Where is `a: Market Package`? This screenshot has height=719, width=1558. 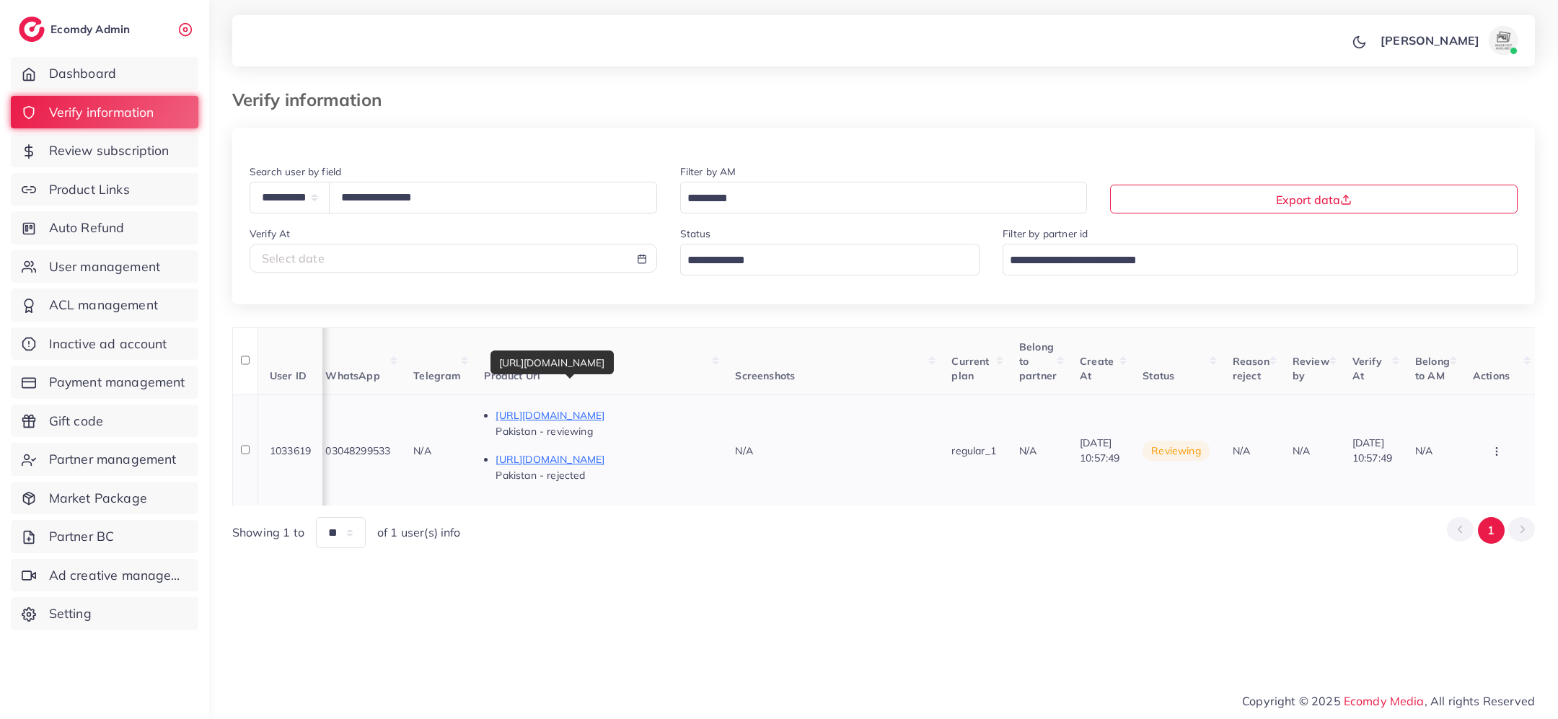
a: Market Package is located at coordinates (105, 498).